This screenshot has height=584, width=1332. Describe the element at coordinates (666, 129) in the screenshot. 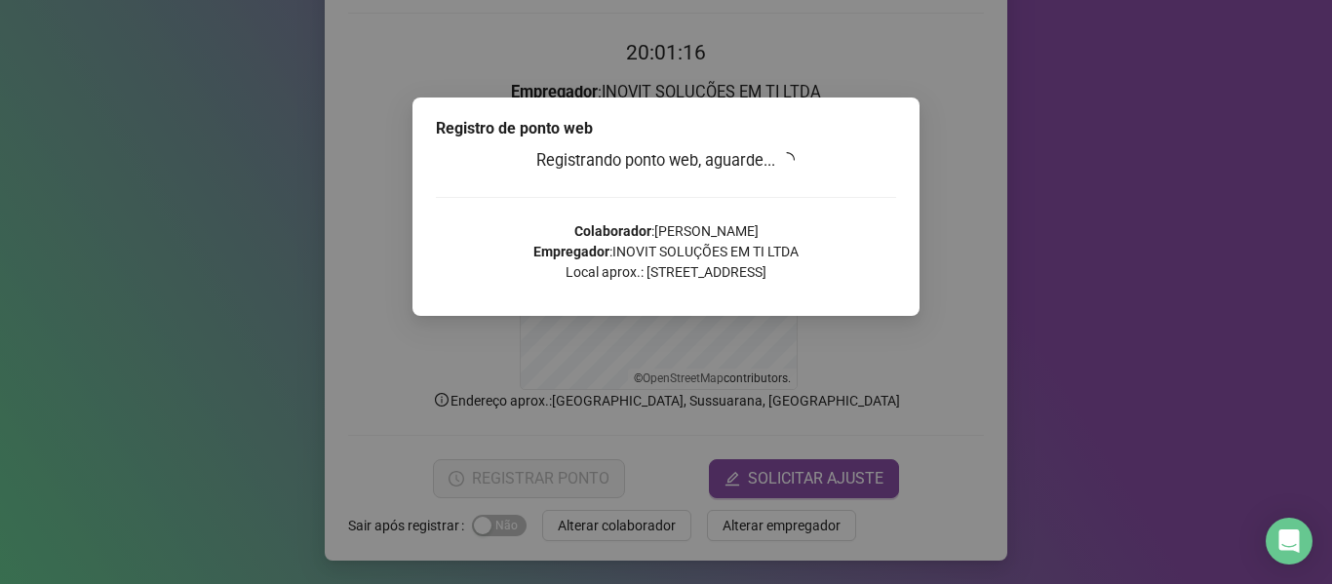

I see `div: Registro de ponto web` at that location.